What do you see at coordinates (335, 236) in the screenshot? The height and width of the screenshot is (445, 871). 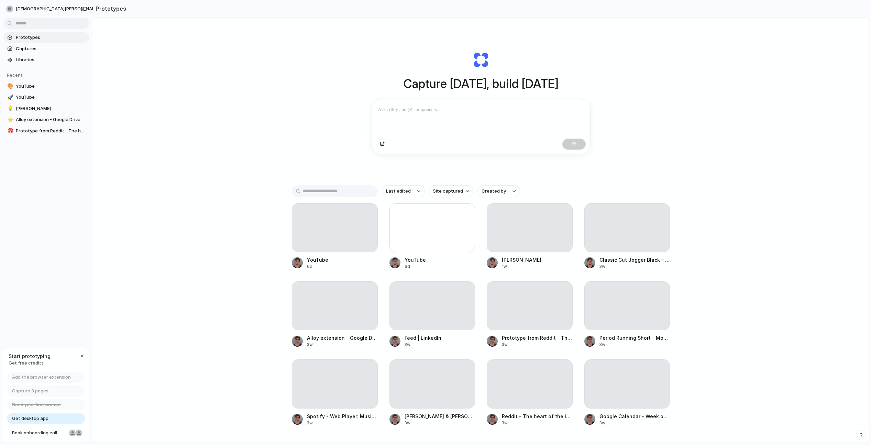 I see `a: YouTube6d` at bounding box center [335, 236].